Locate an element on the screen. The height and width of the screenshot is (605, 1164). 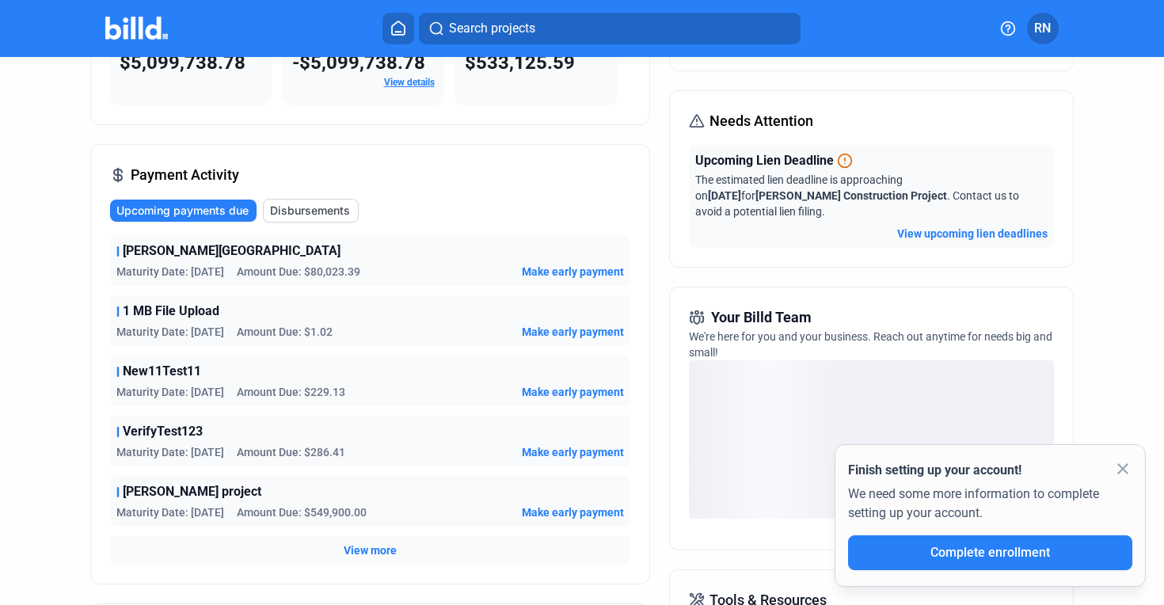
span: Upcoming Lien Deadline is located at coordinates (764, 161).